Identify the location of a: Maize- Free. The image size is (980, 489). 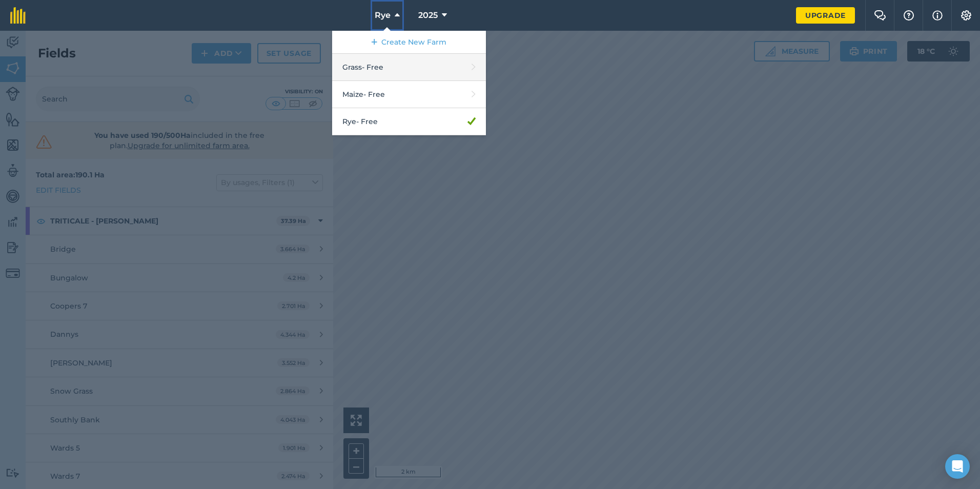
(409, 94).